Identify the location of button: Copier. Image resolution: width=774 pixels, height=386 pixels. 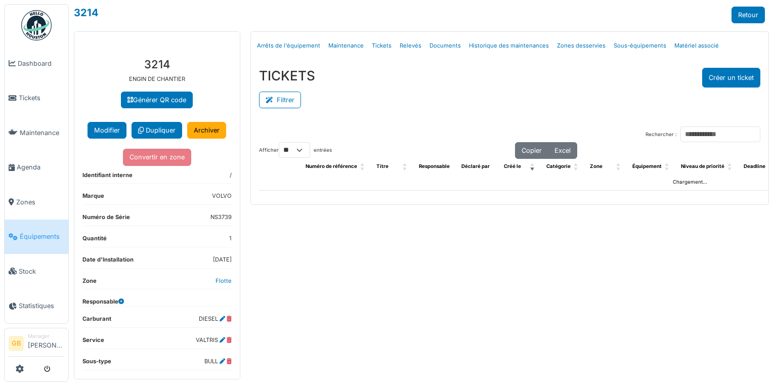
(532, 150).